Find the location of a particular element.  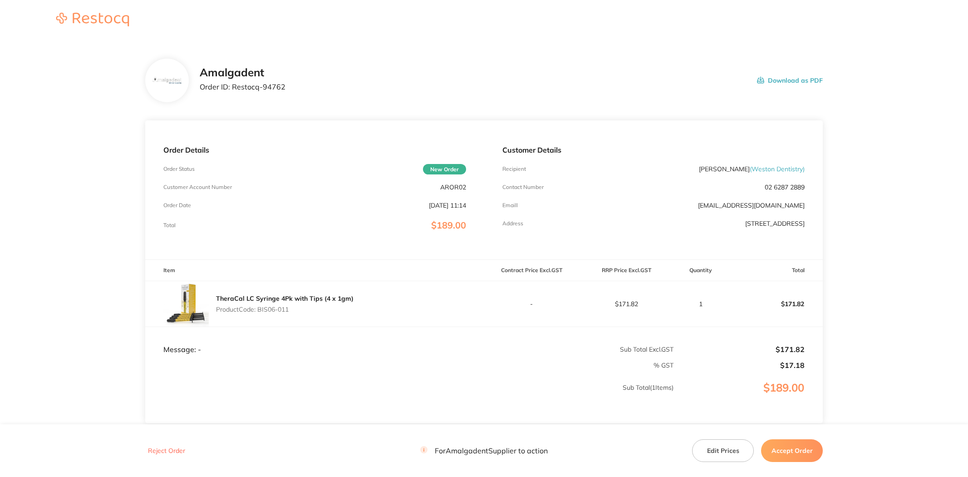

p: Sub Total ( 1 Items) is located at coordinates (409, 396).